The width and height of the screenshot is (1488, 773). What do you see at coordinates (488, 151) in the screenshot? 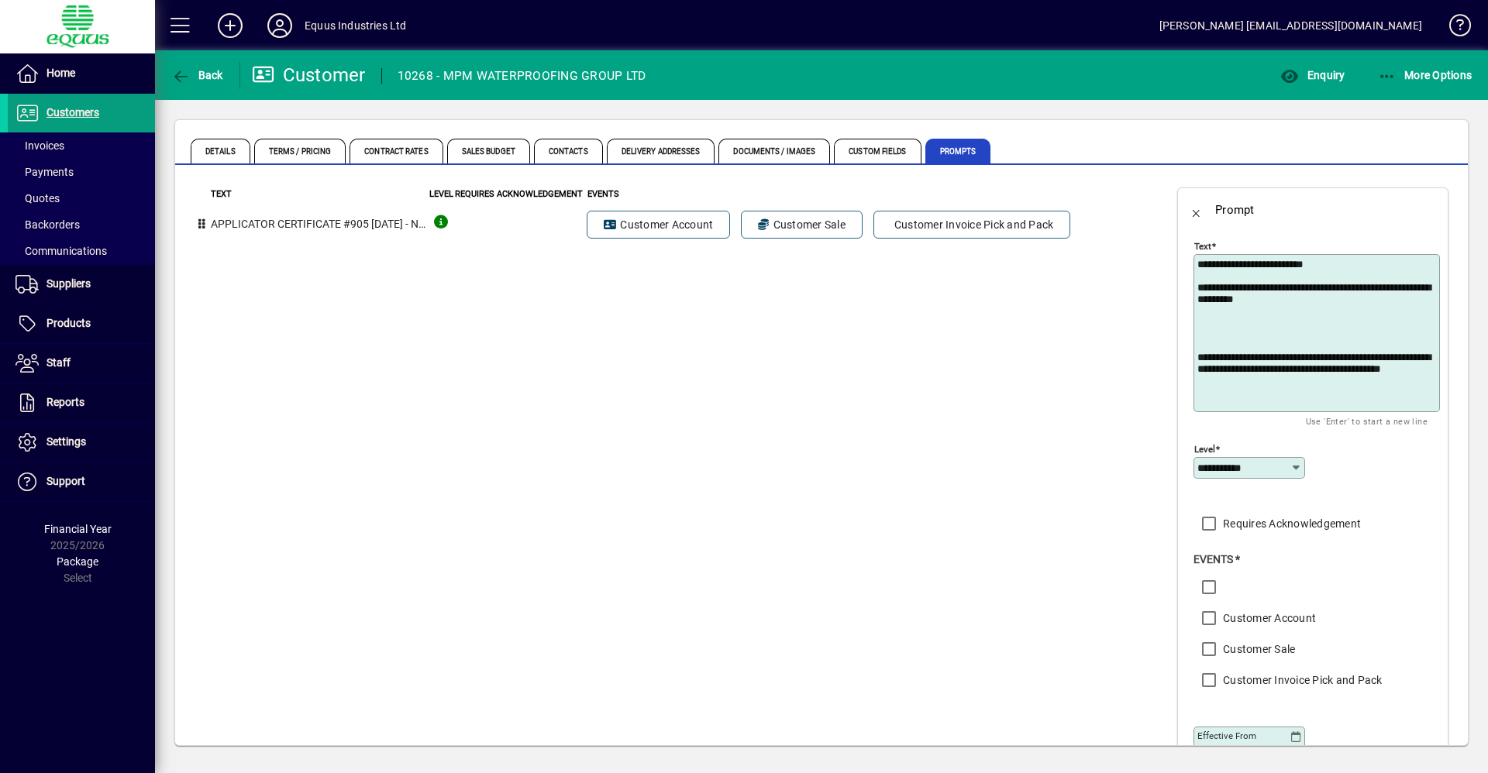
I see `span: Sales Budget` at bounding box center [488, 151].